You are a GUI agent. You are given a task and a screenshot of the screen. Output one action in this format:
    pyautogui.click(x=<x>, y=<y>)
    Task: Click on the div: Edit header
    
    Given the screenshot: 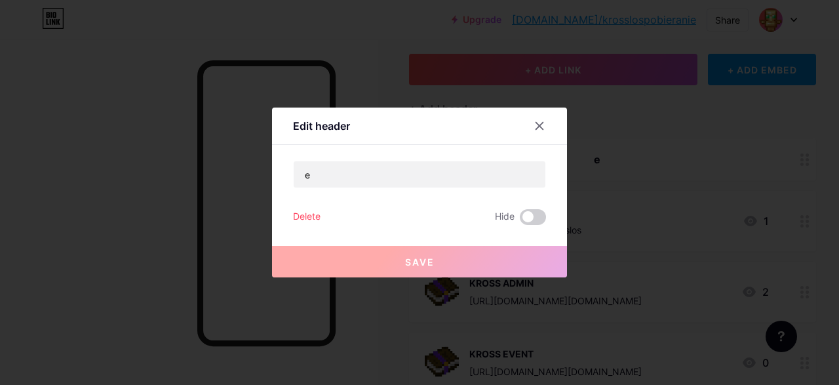 What is the action you would take?
    pyautogui.click(x=321, y=126)
    